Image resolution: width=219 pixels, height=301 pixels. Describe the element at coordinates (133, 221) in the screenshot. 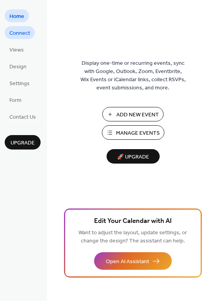

I see `span: Edit Your Calendar with AI` at that location.